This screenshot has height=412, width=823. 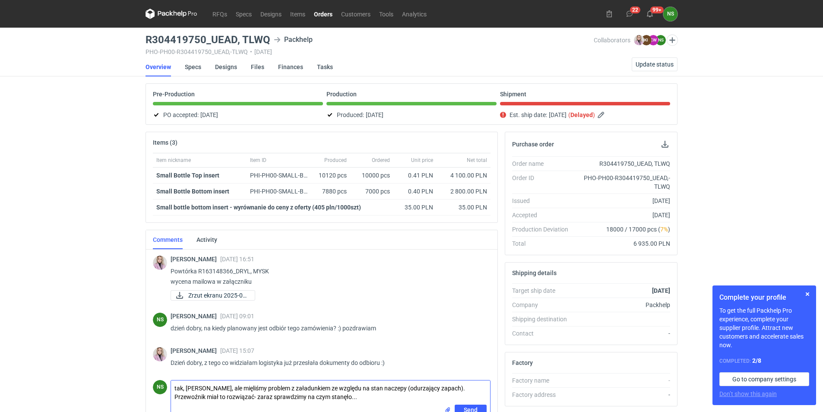 What do you see at coordinates (544, 333) in the screenshot?
I see `div: Contact` at bounding box center [544, 333].